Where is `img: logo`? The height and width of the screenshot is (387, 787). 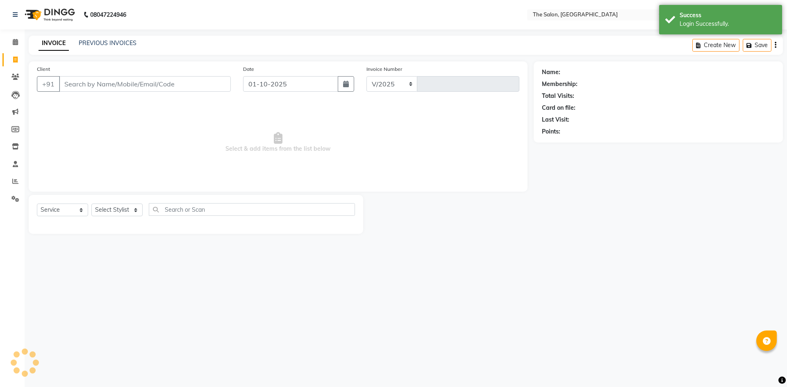 img: logo is located at coordinates (49, 15).